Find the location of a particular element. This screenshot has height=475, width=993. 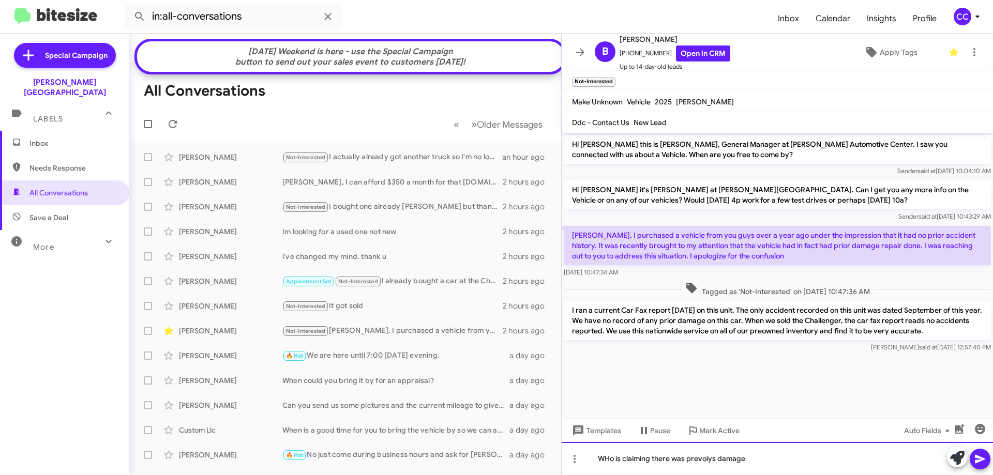

span: New Lead is located at coordinates (650, 123).